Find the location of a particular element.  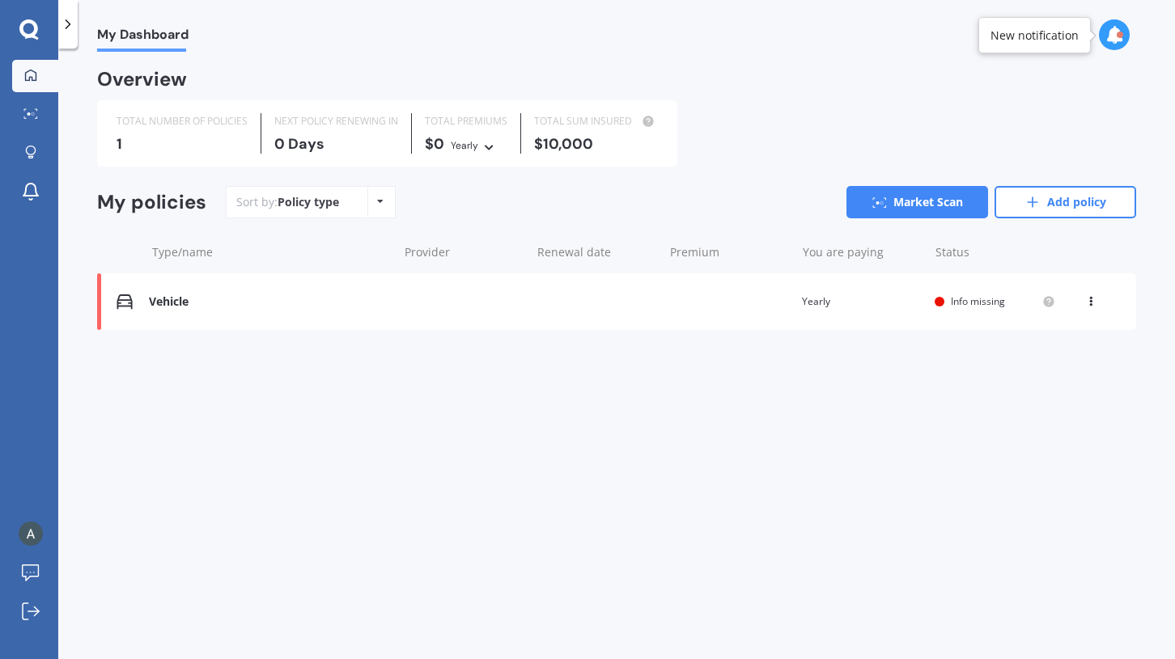

div: Overview is located at coordinates (142, 79).